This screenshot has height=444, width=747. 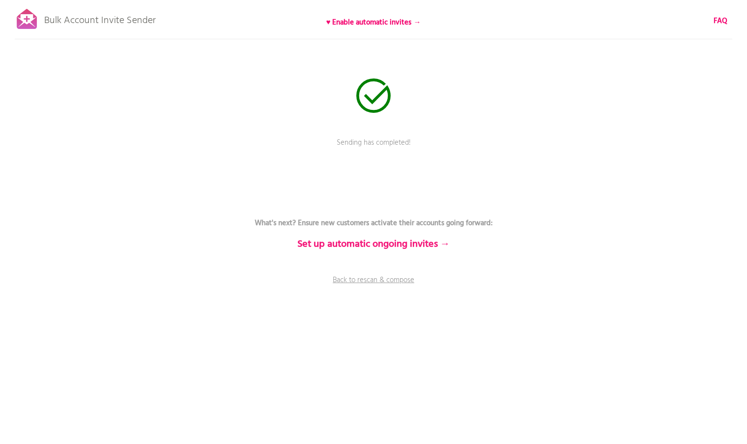 I want to click on a: Back to rescan & compose, so click(x=373, y=287).